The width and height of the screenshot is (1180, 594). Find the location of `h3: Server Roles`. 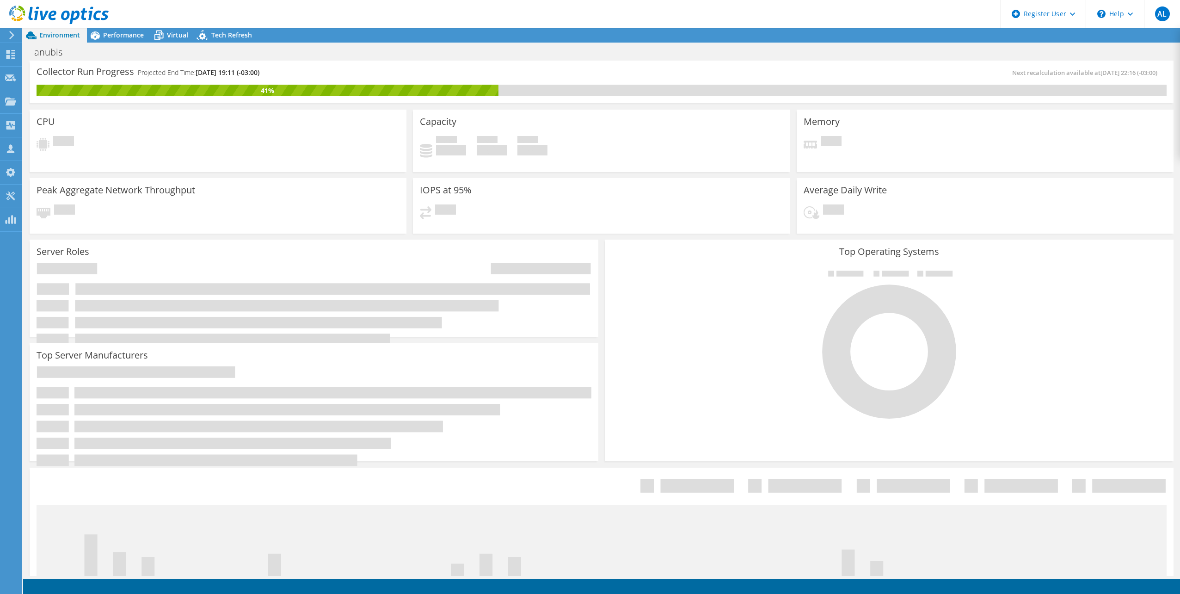

h3: Server Roles is located at coordinates (63, 251).